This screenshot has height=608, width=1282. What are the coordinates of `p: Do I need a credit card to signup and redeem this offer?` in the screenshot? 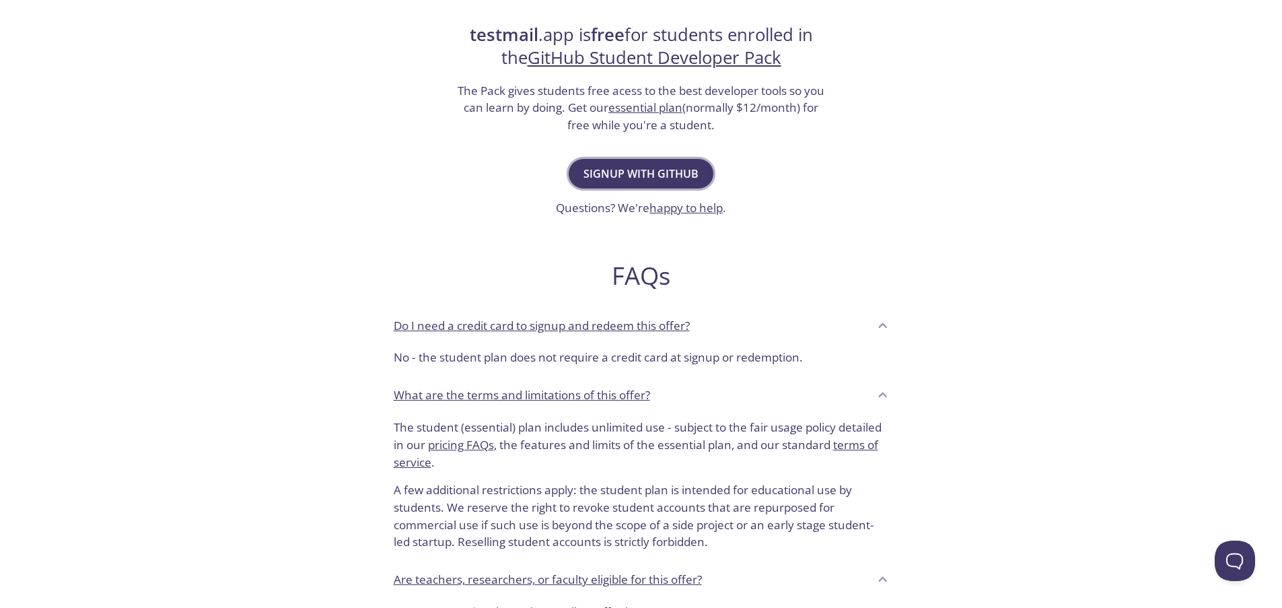 It's located at (542, 326).